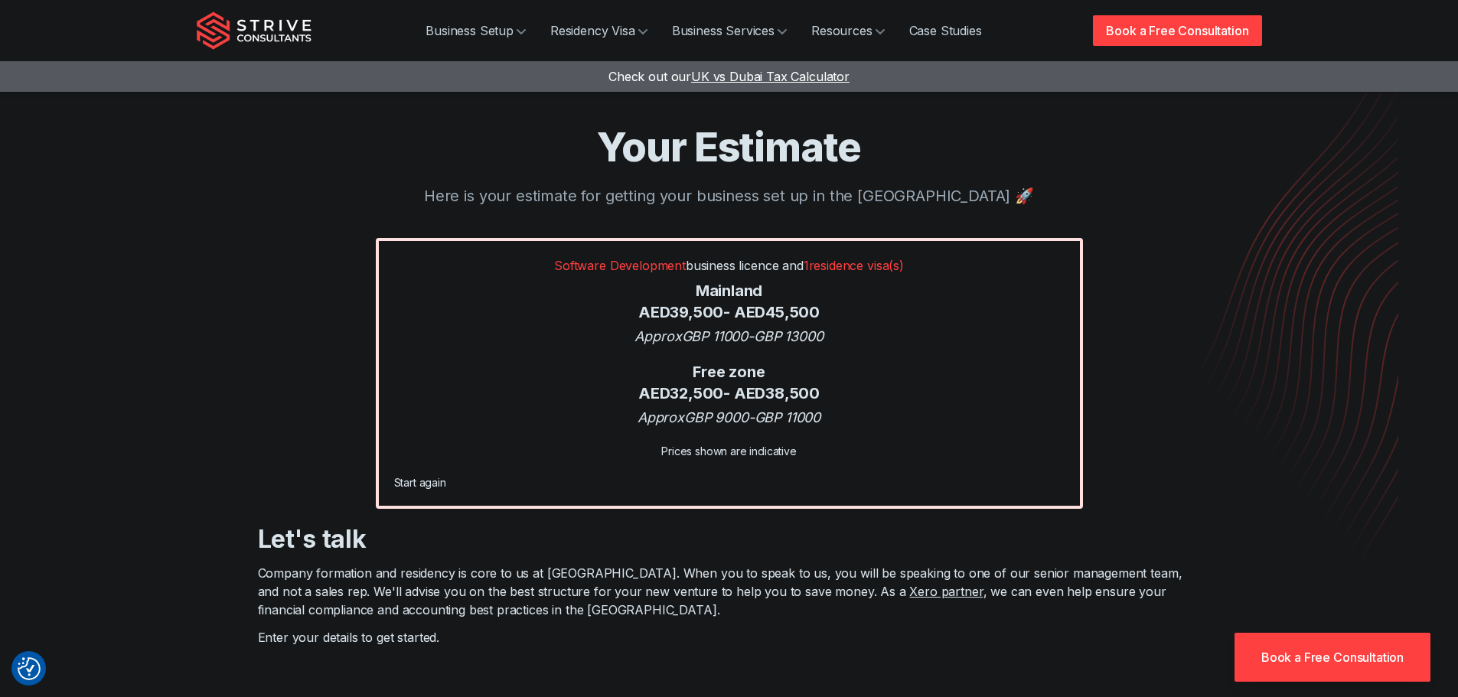 Image resolution: width=1458 pixels, height=697 pixels. What do you see at coordinates (420, 482) in the screenshot?
I see `a: Start again` at bounding box center [420, 482].